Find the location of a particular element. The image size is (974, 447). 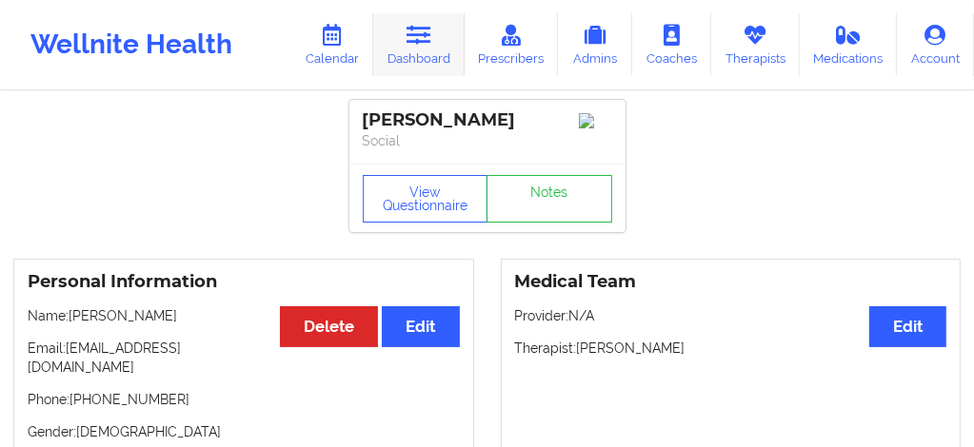

a: Therapists is located at coordinates (755, 45).